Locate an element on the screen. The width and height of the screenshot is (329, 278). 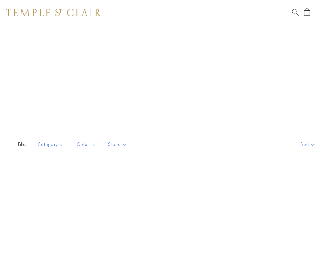
button: Show sort by is located at coordinates (307, 144).